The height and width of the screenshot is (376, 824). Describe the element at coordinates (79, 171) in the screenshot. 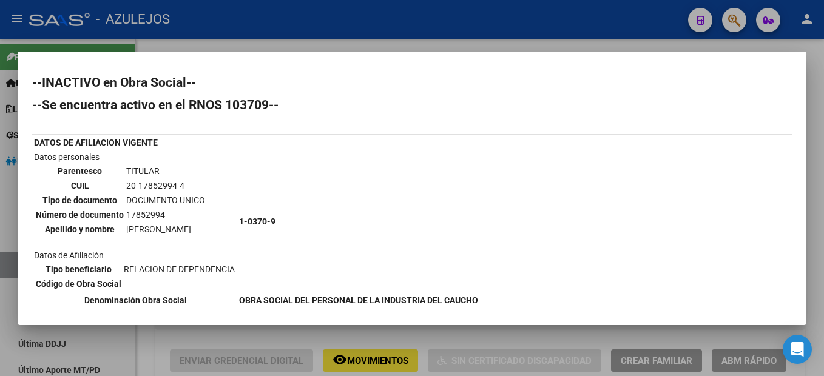

I see `th: Parentesco` at that location.